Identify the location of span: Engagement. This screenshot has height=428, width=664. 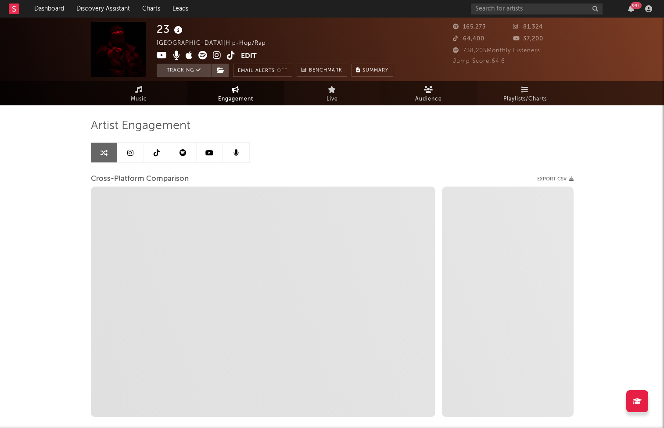
(236, 99).